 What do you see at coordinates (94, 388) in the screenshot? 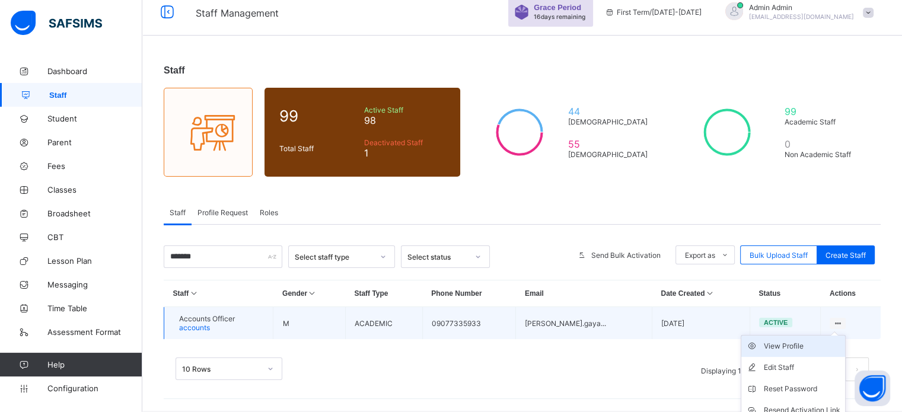
I see `span: Configuration` at bounding box center [94, 388].